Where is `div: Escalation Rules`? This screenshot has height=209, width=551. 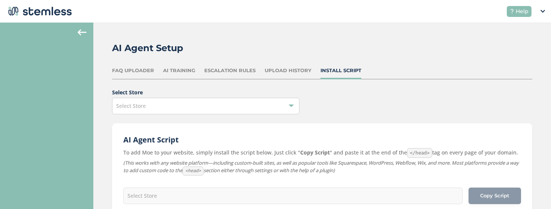
div: Escalation Rules is located at coordinates (230, 71).